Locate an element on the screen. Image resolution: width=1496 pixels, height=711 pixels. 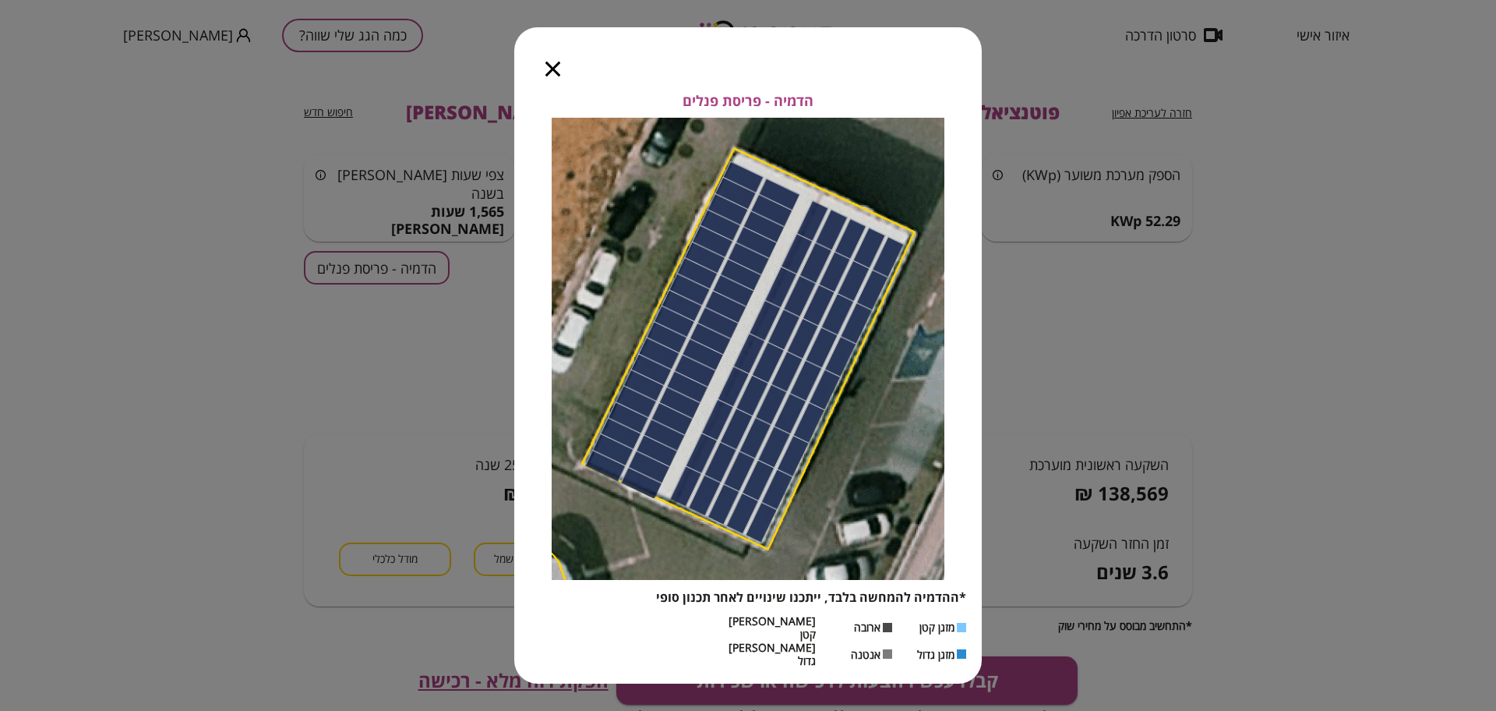
span: מזגן קטן is located at coordinates (937, 627).